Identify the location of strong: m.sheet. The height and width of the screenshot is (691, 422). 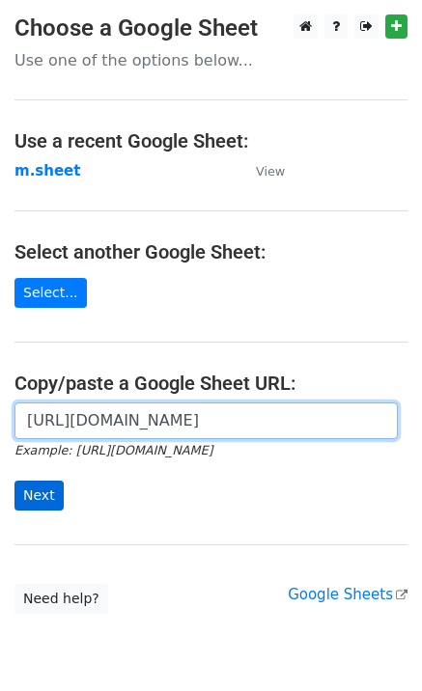
(47, 171).